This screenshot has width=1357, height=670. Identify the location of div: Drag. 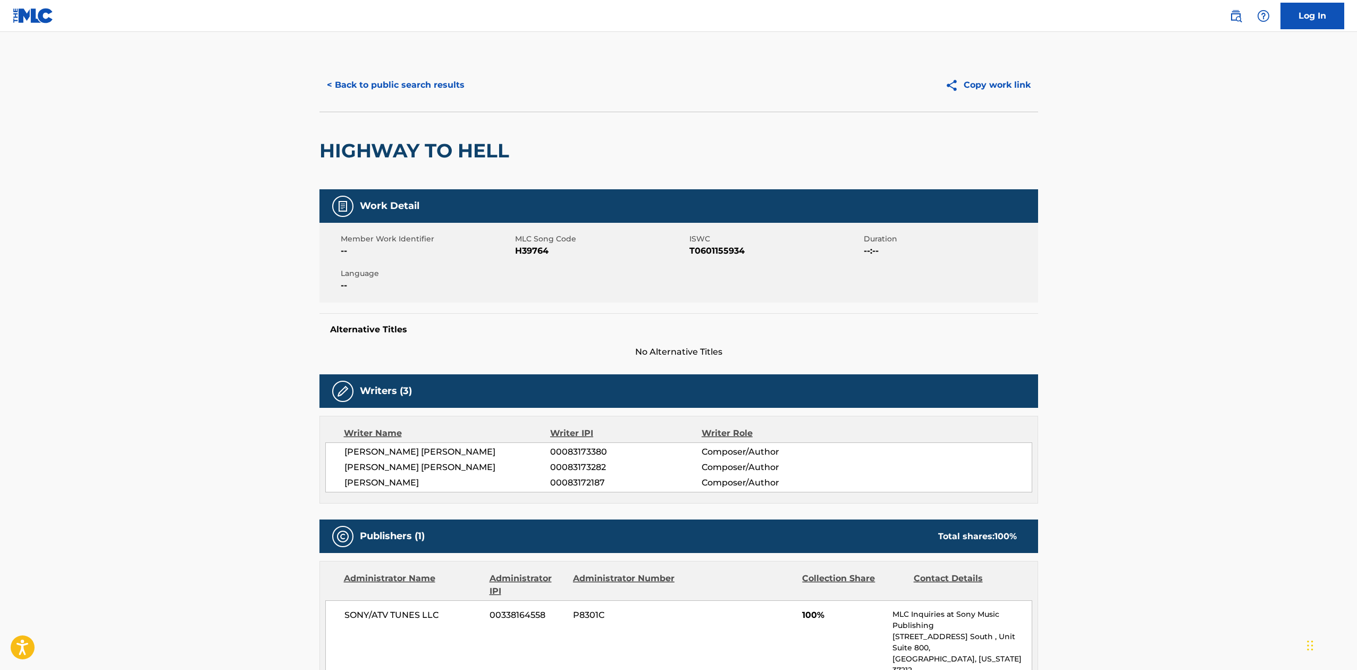
(1310, 645).